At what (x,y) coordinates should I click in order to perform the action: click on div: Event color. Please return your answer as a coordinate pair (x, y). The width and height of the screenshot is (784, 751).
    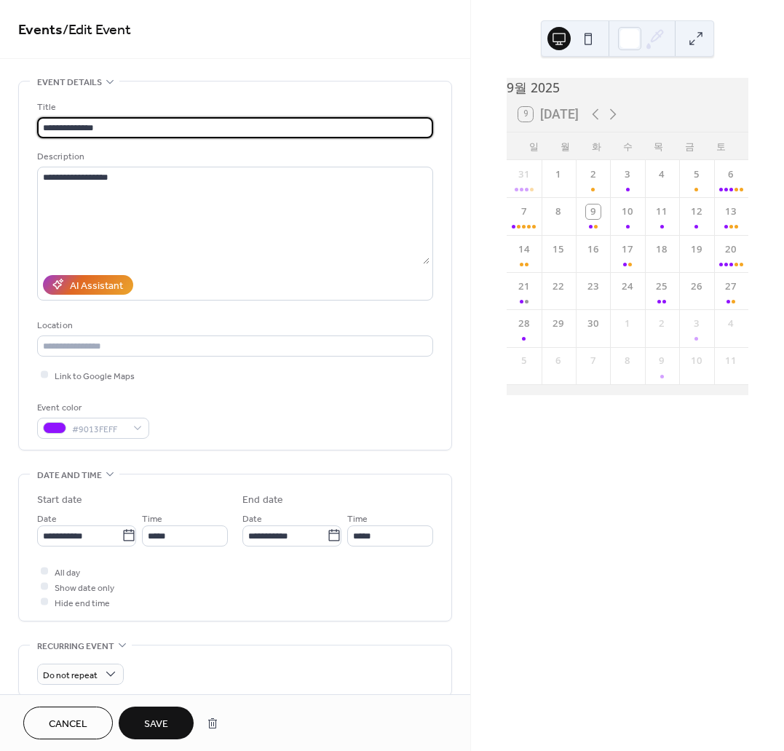
    Looking at the image, I should click on (92, 408).